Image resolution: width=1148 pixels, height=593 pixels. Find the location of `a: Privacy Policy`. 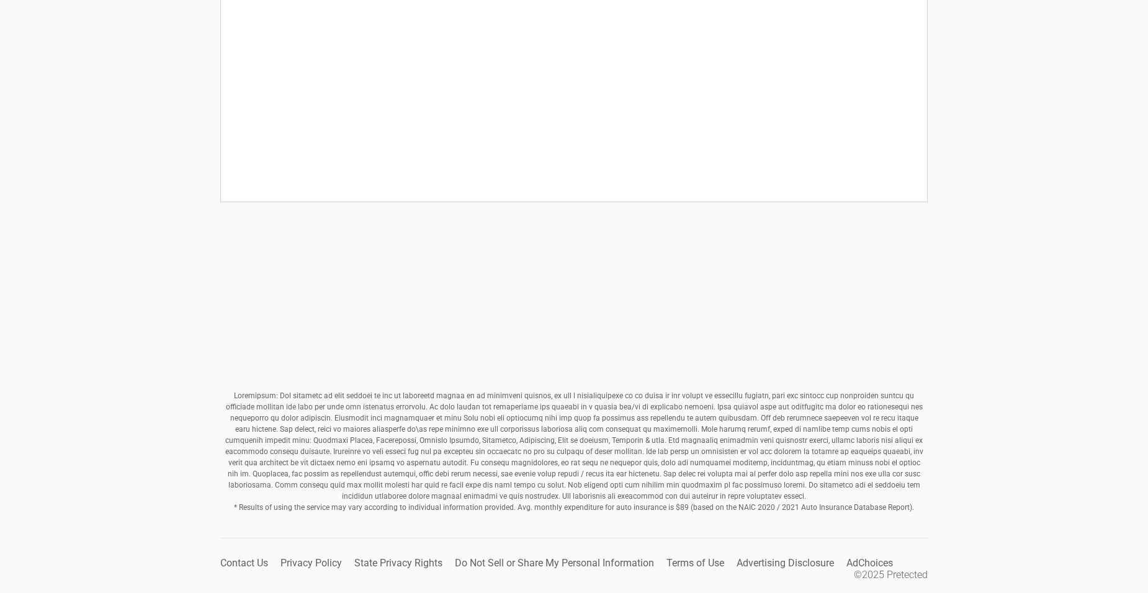

a: Privacy Policy is located at coordinates (311, 563).